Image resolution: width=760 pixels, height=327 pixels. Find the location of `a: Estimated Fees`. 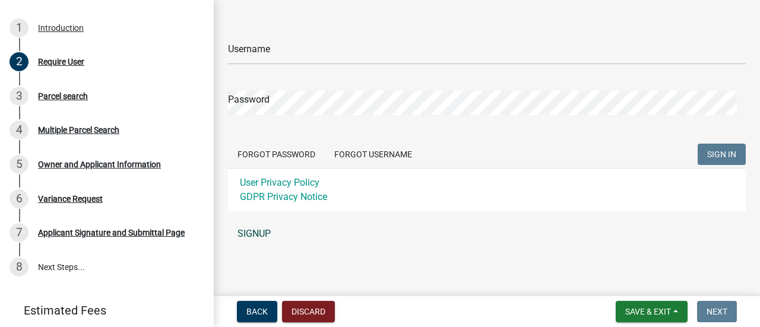

a: Estimated Fees is located at coordinates (102, 311).